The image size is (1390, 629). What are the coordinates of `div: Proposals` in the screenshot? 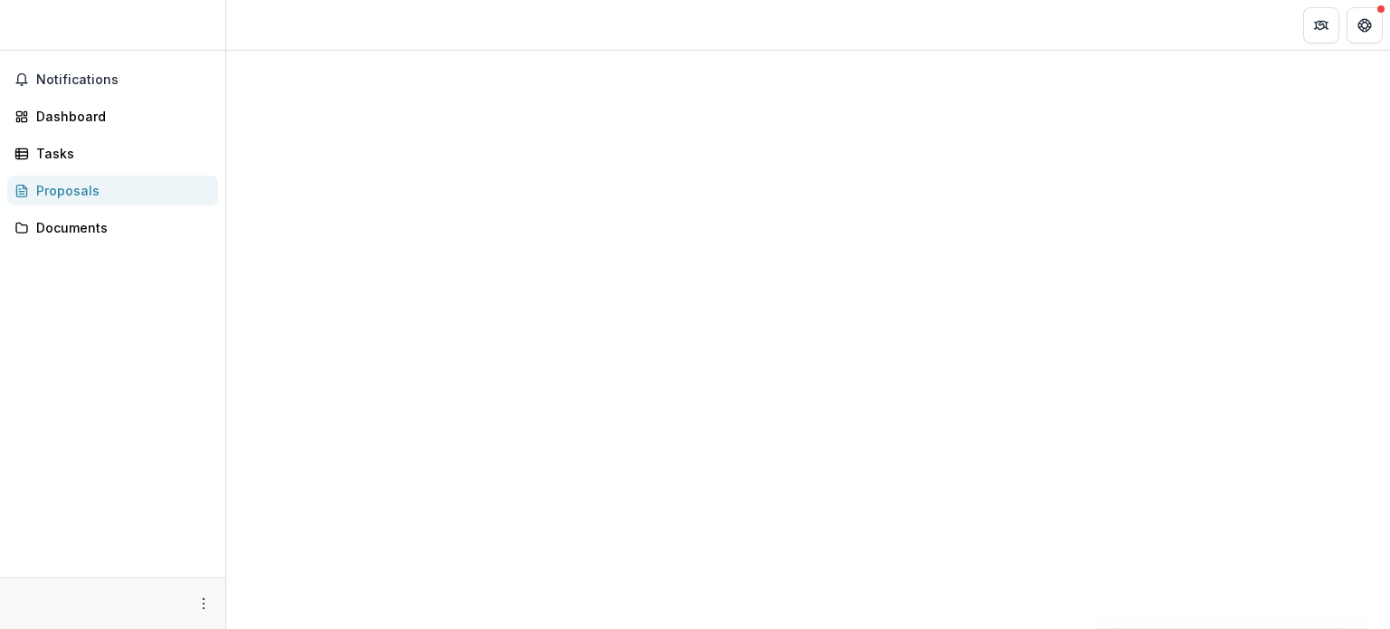 It's located at (119, 190).